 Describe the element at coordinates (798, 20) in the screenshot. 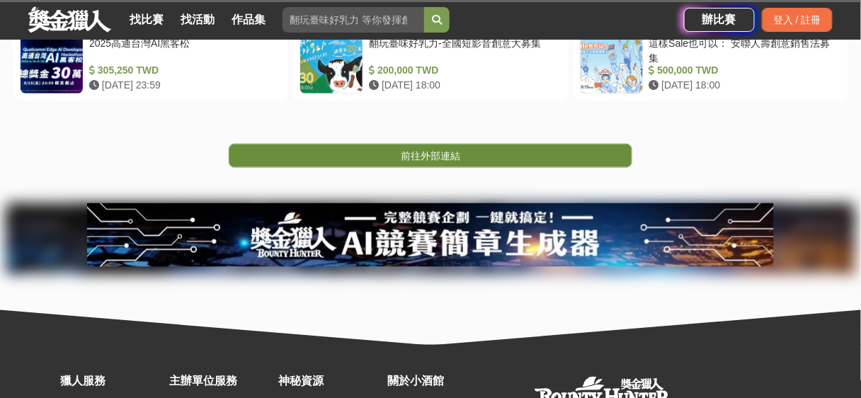

I see `div: 登入 / 註冊` at that location.